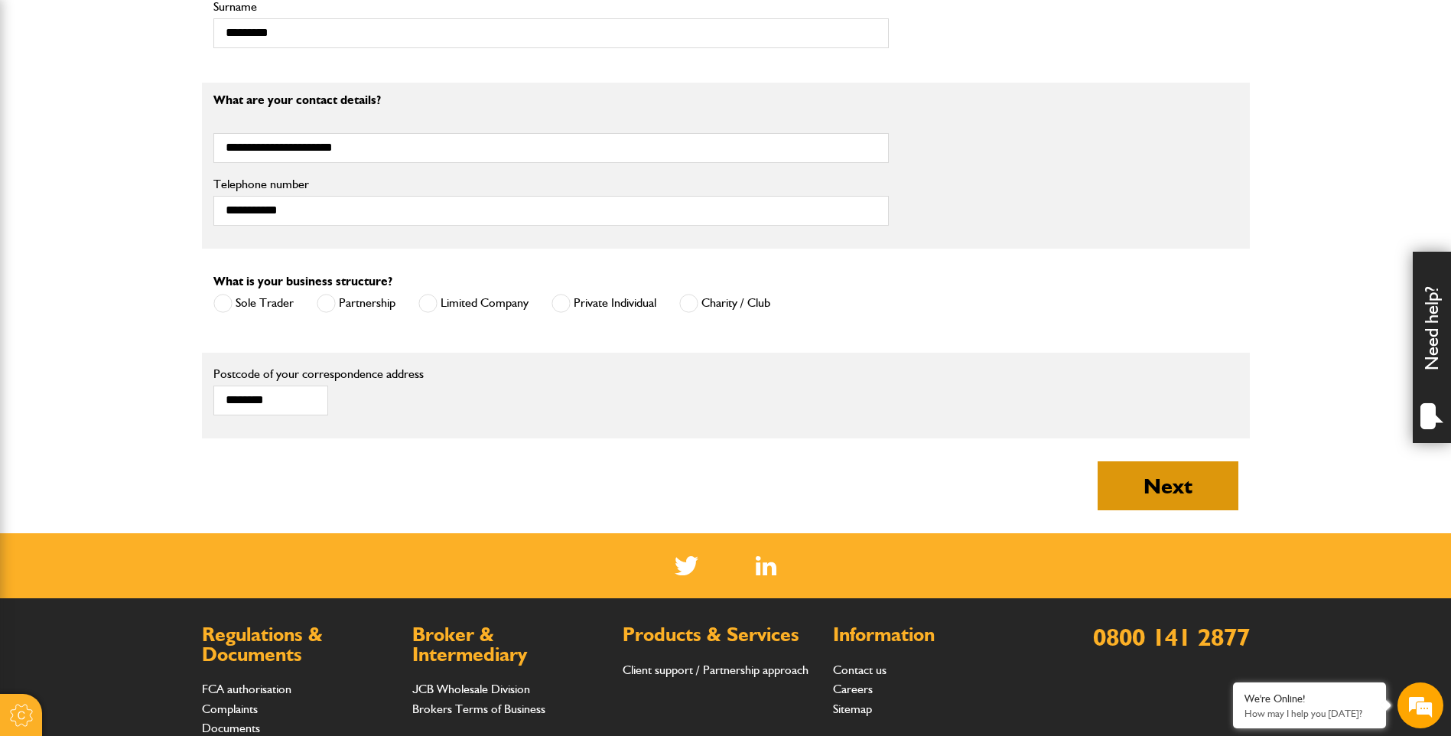 Image resolution: width=1451 pixels, height=736 pixels. Describe the element at coordinates (766, 565) in the screenshot. I see `img: Linked In` at that location.